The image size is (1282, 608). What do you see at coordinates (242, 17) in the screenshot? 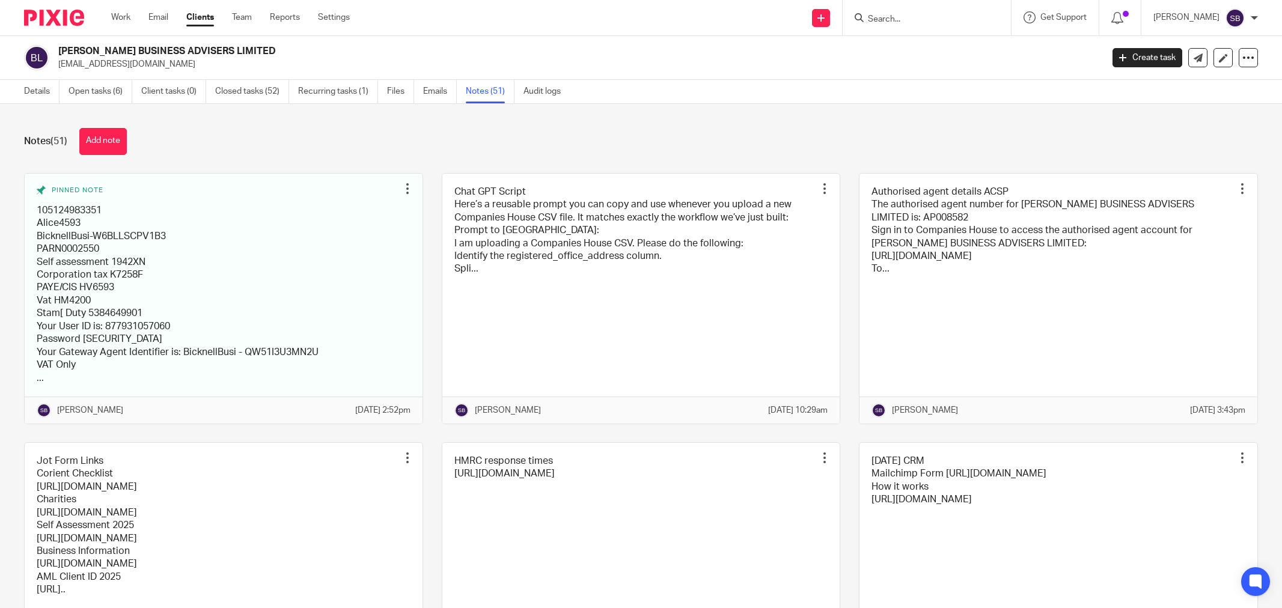
I see `a: Team` at bounding box center [242, 17].